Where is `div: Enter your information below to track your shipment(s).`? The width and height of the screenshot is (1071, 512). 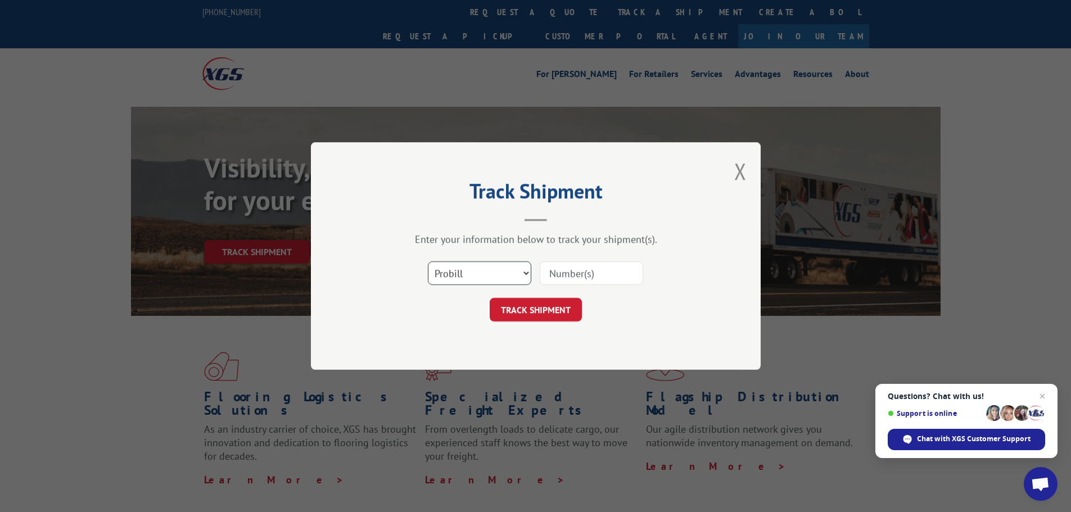
div: Enter your information below to track your shipment(s). is located at coordinates (536, 239).